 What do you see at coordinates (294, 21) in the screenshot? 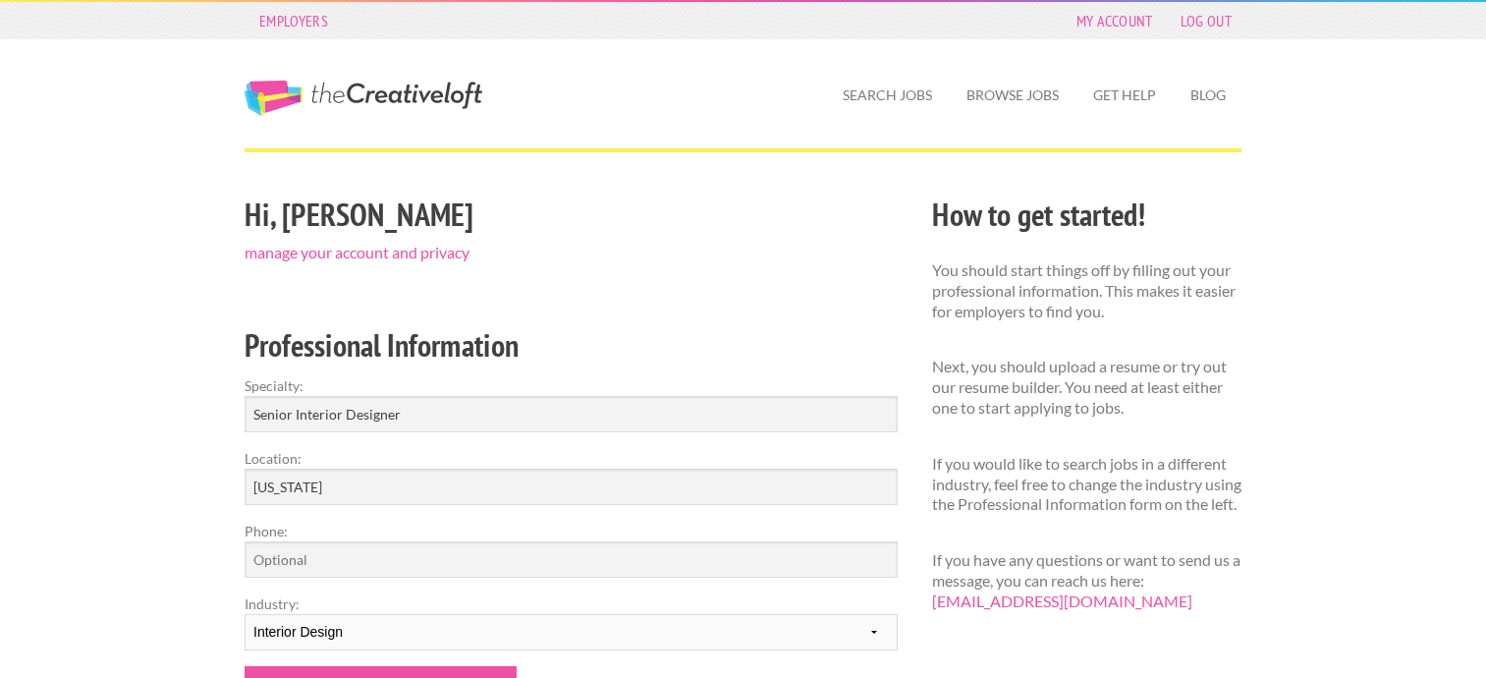
I see `a: Employers` at bounding box center [294, 21].